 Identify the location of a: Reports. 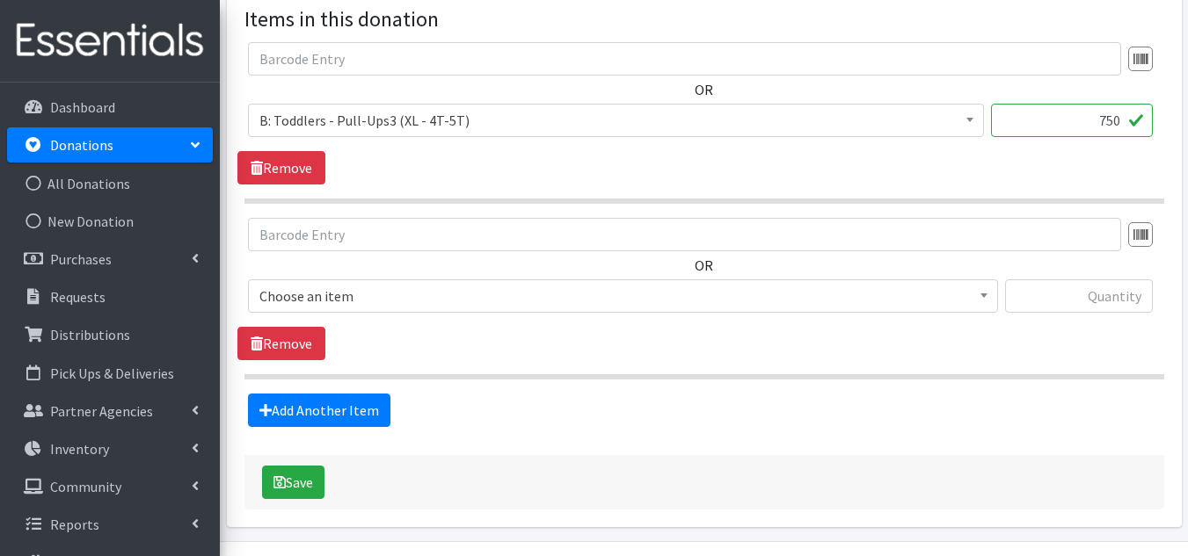
(110, 525).